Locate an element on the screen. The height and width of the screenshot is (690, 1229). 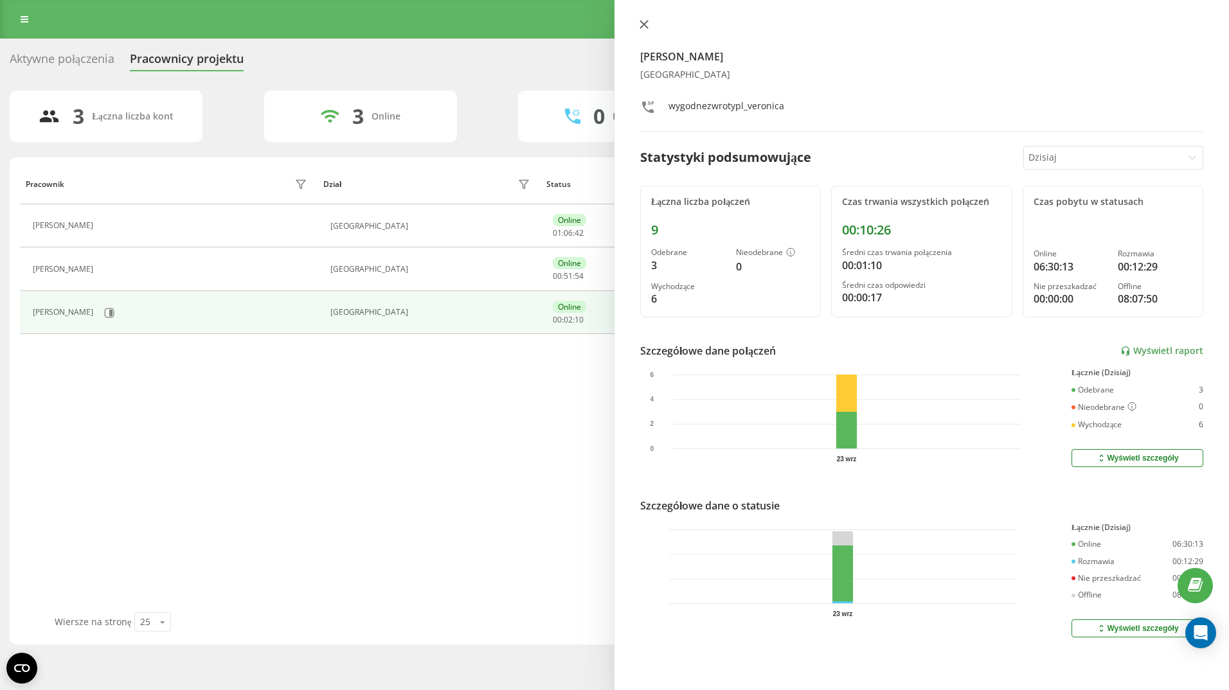
div: 00:00:17 is located at coordinates (921, 298).